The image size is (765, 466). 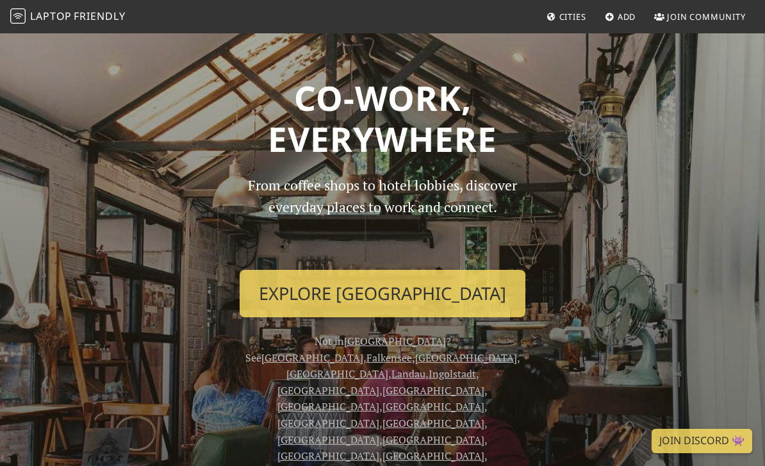 What do you see at coordinates (706, 17) in the screenshot?
I see `span: Join Community` at bounding box center [706, 17].